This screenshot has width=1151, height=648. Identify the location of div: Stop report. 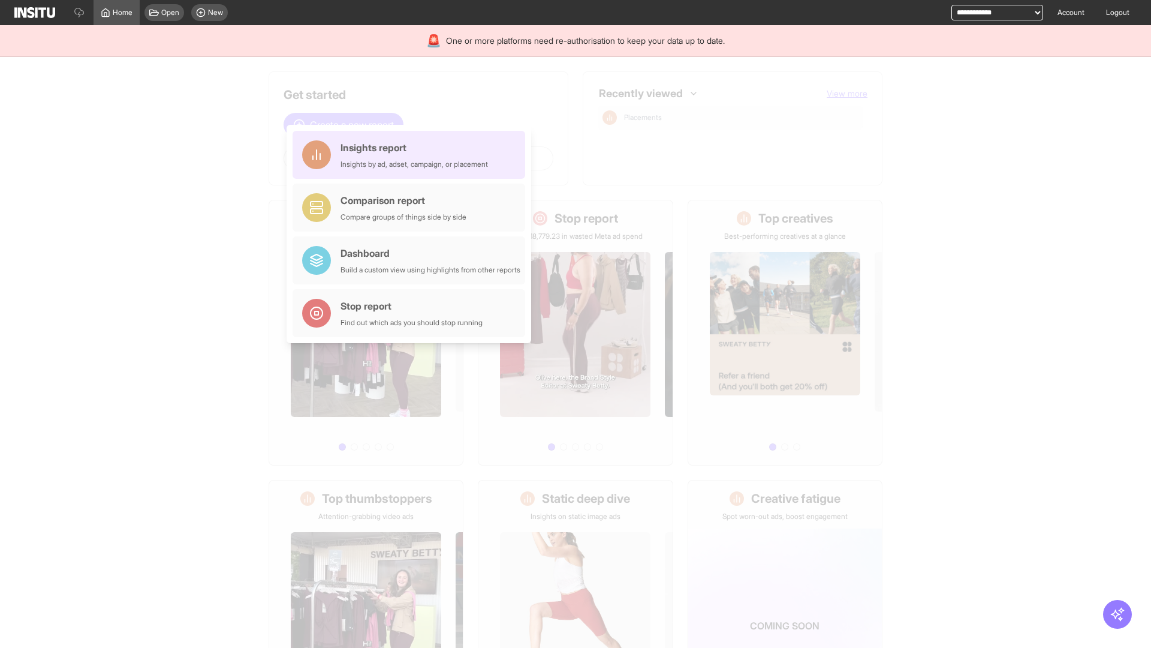
(411, 306).